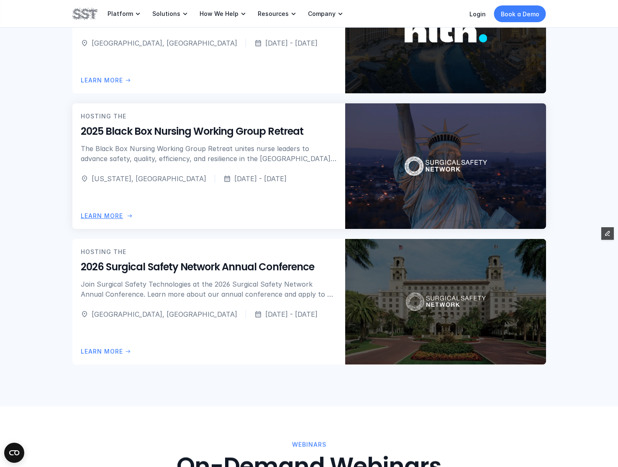 The height and width of the screenshot is (467, 618). I want to click on a: SST logo, so click(85, 14).